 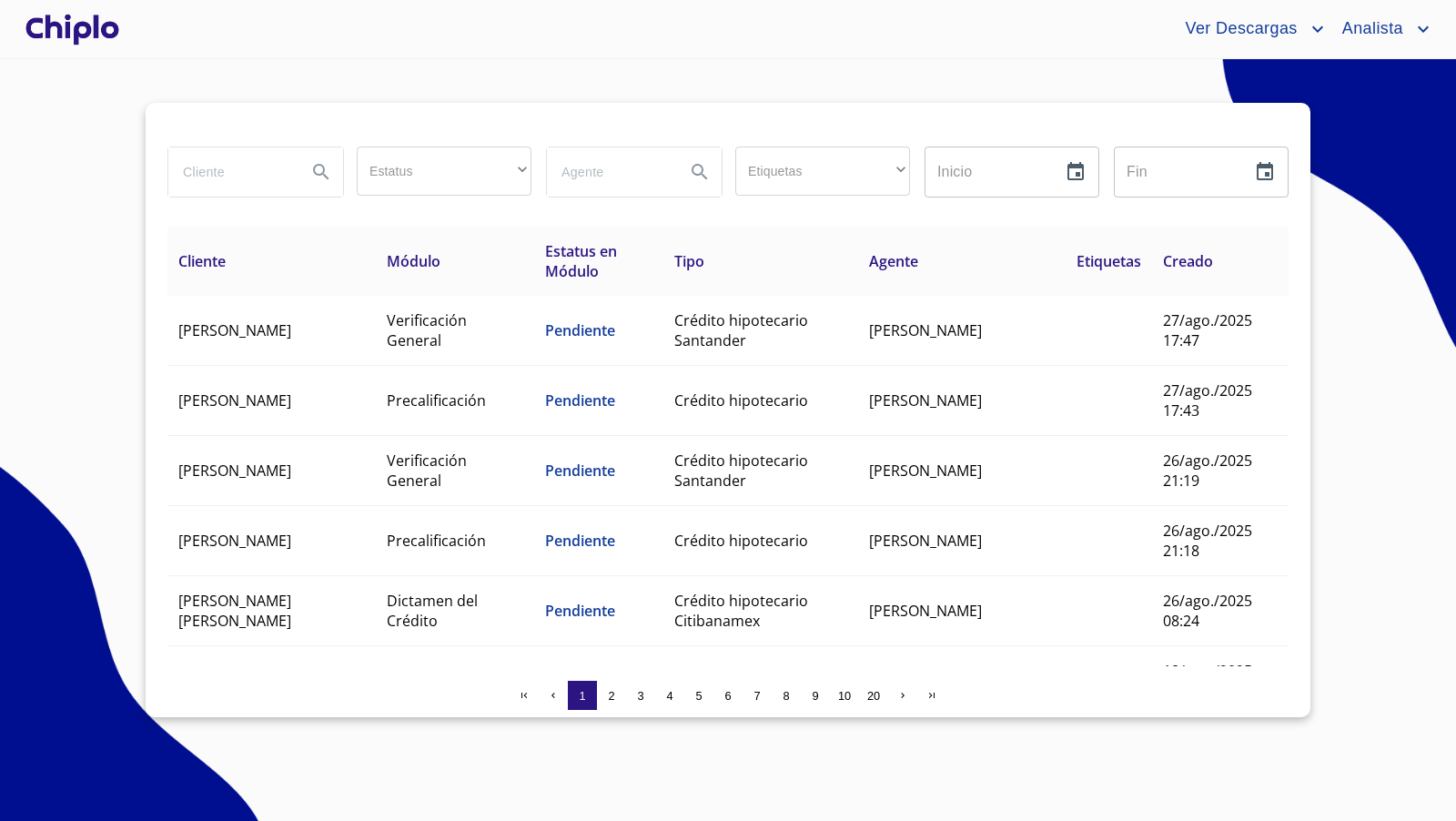 What do you see at coordinates (1208, 541) in the screenshot?
I see `span: 26/ago./2025 21:18` at bounding box center [1208, 541].